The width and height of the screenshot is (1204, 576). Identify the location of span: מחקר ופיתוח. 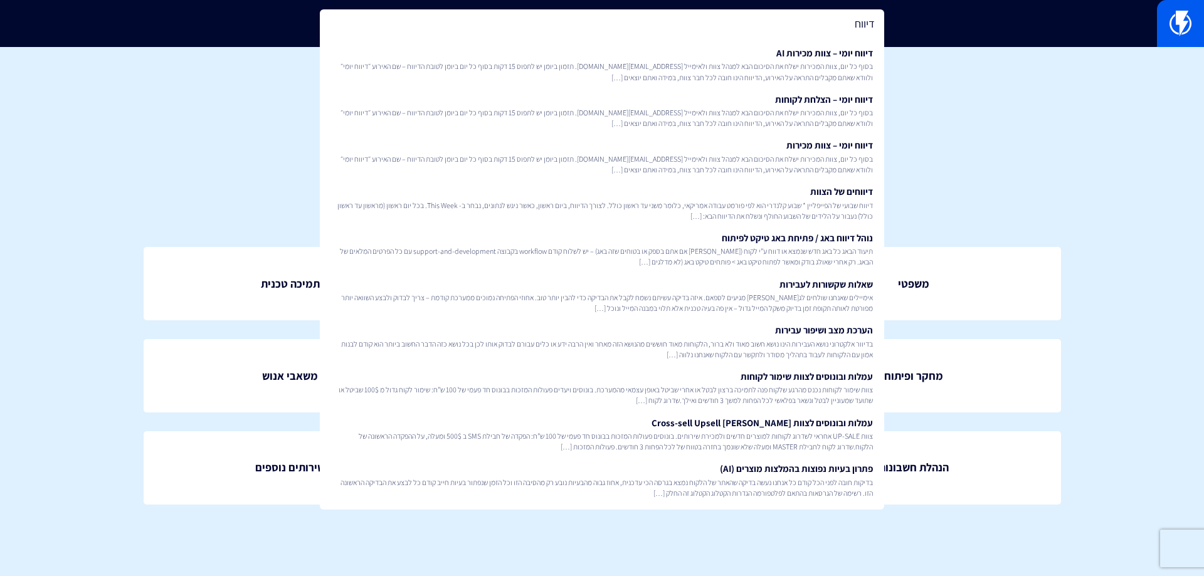
(914, 376).